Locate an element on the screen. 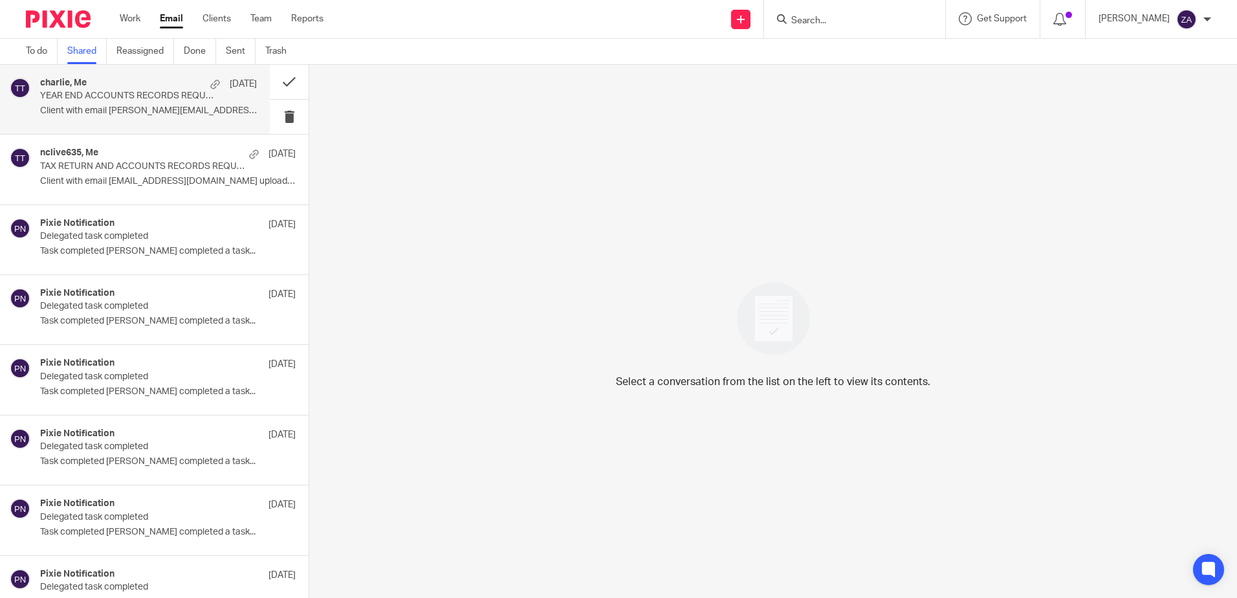 The image size is (1237, 598). a: To do is located at coordinates (41, 51).